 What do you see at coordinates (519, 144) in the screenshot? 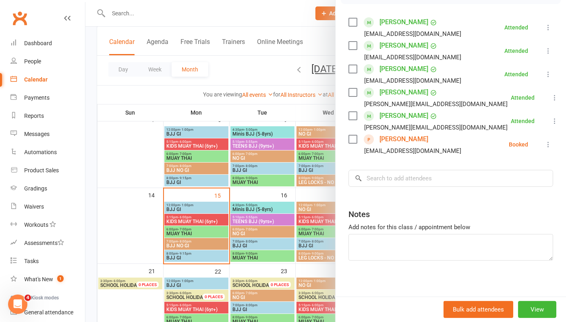
I see `div: Booked` at bounding box center [519, 144].